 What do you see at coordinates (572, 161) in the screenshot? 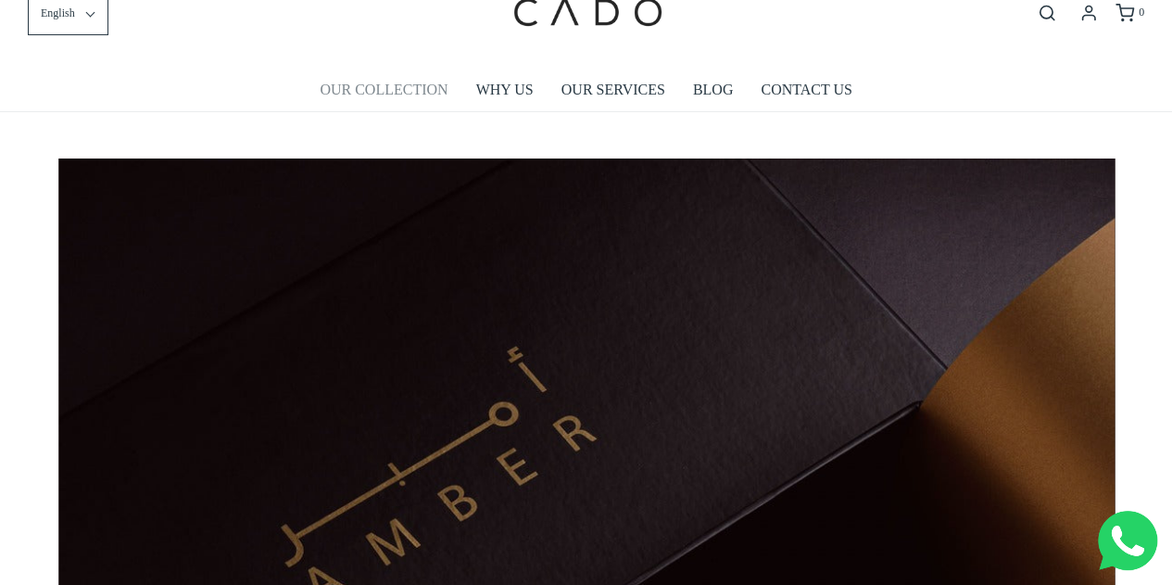
I see `span: Number of gifts` at bounding box center [572, 161].